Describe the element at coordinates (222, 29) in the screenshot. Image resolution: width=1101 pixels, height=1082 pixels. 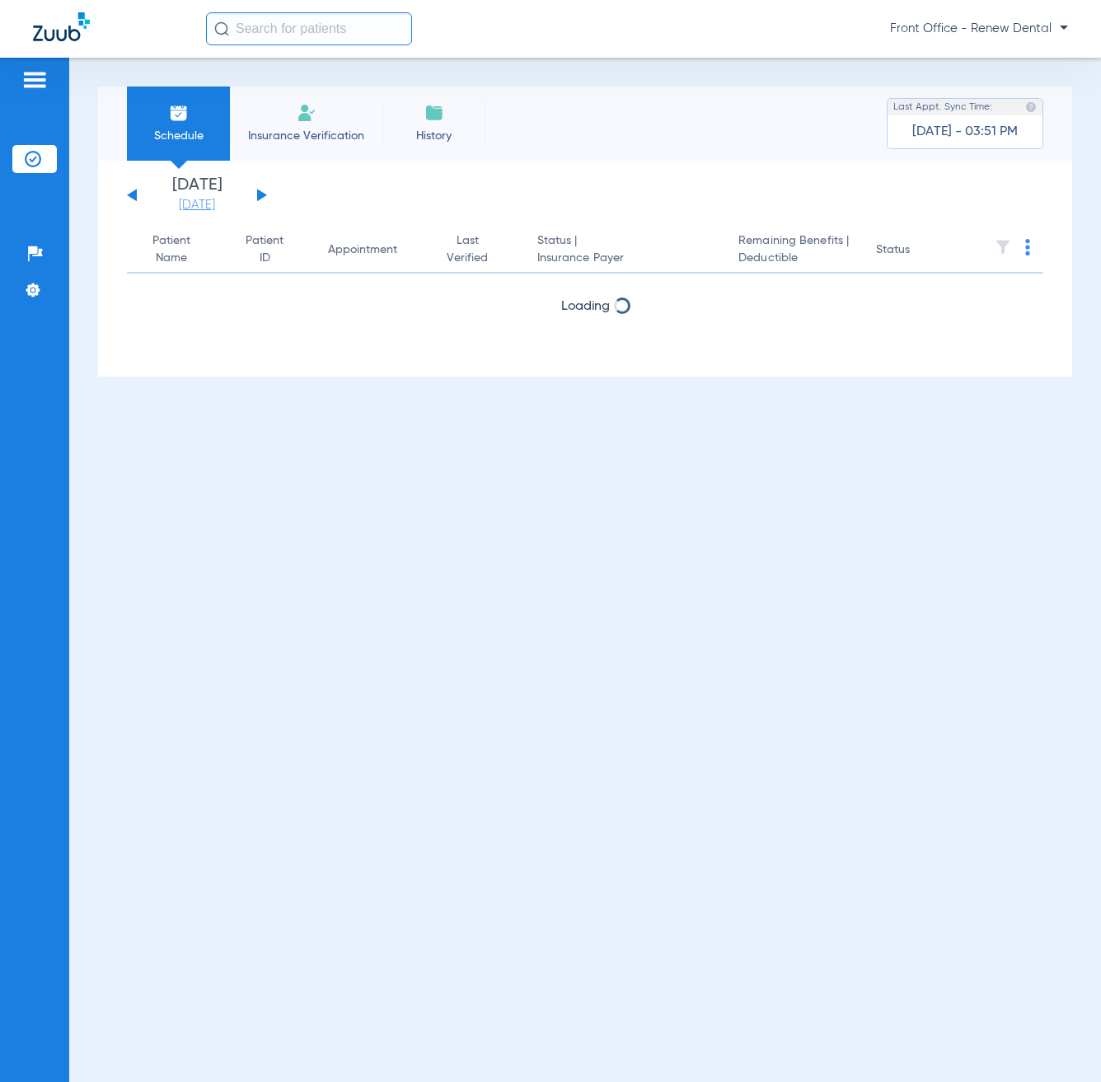
I see `img: Search Icon` at that location.